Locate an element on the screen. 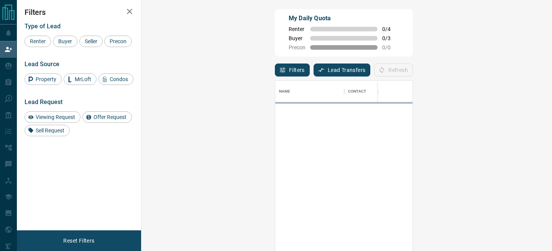  button: Lead Transfers is located at coordinates (342, 70).